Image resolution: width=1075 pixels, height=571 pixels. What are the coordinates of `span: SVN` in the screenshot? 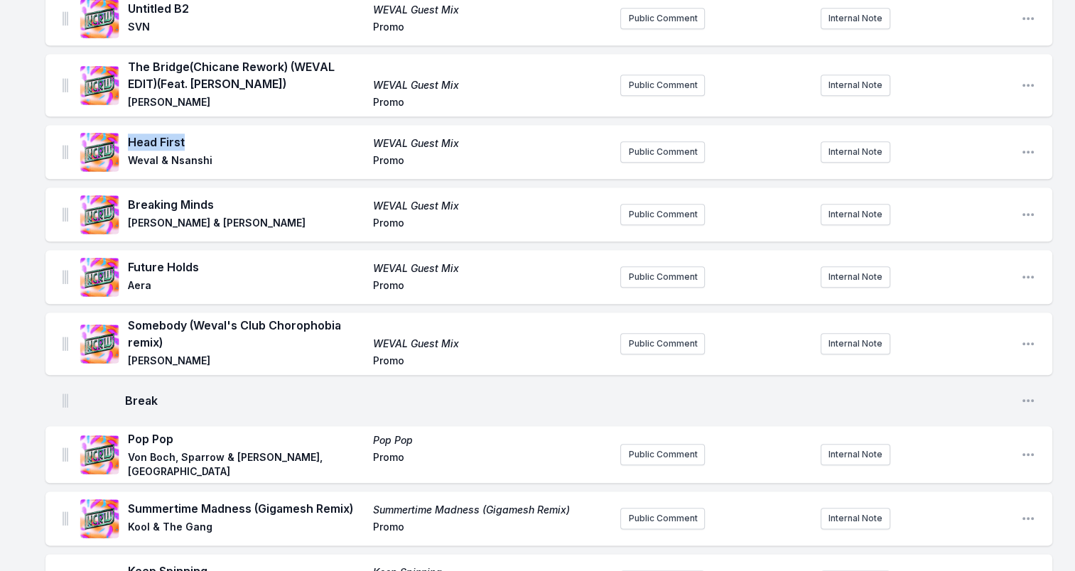 It's located at (246, 28).